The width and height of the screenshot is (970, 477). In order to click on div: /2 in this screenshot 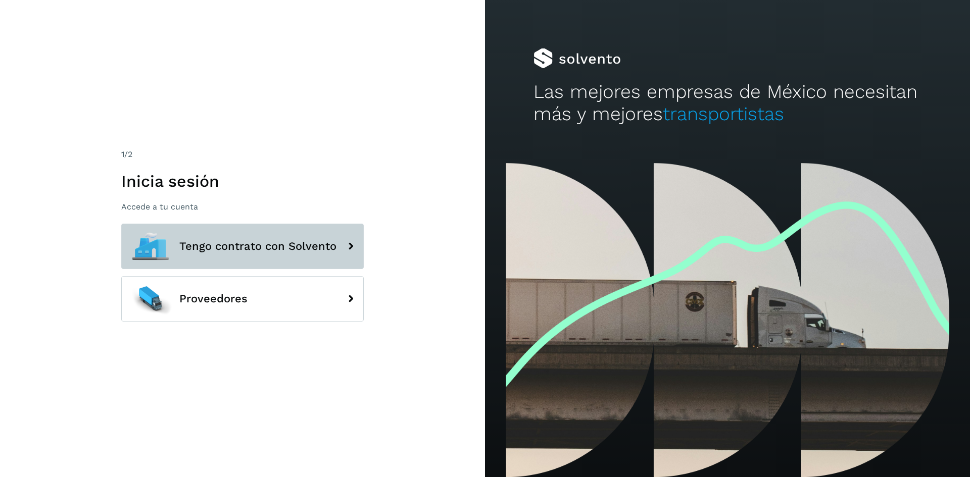, I will do `click(242, 155)`.